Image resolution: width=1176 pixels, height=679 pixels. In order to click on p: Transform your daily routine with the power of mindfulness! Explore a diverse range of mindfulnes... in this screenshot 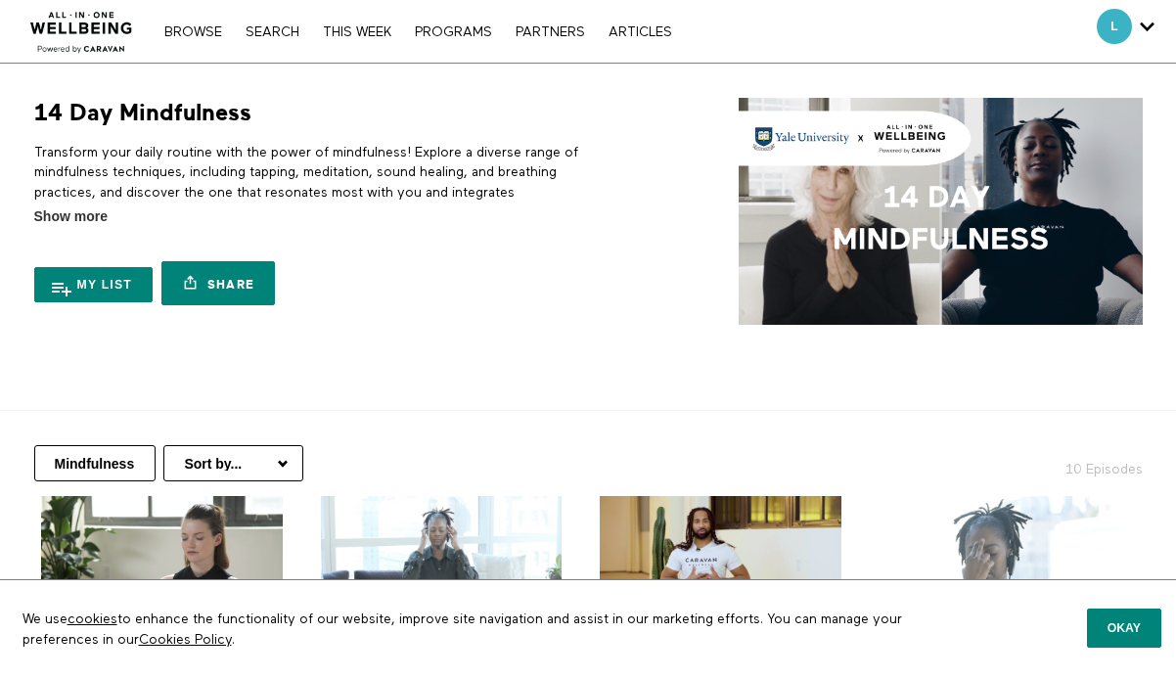, I will do `click(307, 192)`.